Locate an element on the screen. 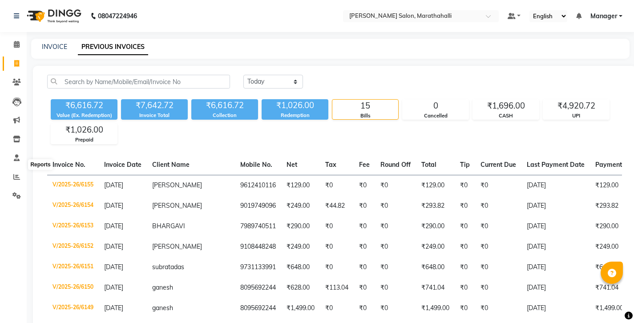  a: PREVIOUS INVOICES is located at coordinates (113, 47).